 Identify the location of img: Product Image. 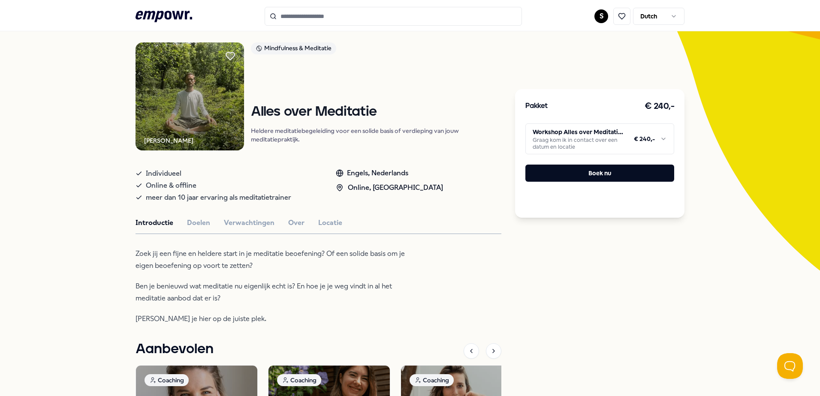
(190, 96).